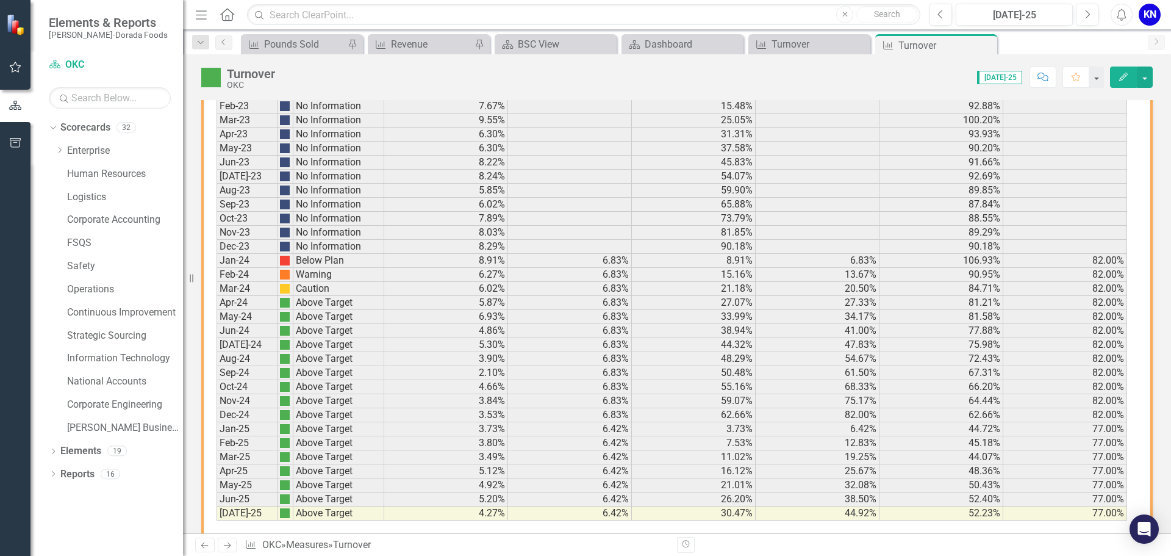 The width and height of the screenshot is (1171, 556). I want to click on td: 3.84%, so click(446, 401).